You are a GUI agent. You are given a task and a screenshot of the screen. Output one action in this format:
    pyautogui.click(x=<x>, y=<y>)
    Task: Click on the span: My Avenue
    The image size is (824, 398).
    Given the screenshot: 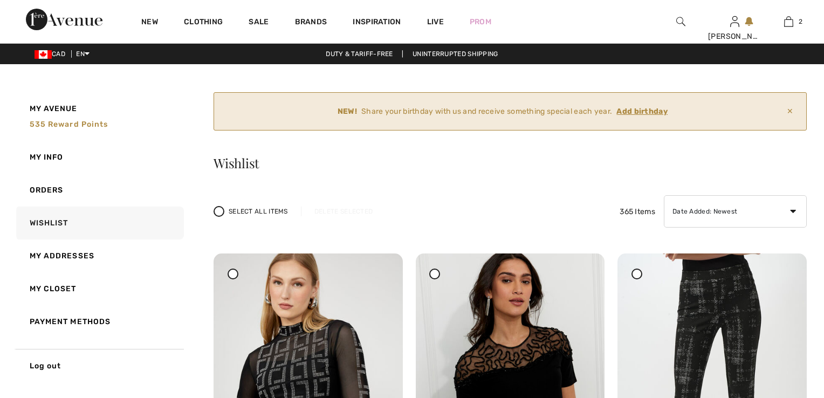 What is the action you would take?
    pyautogui.click(x=53, y=108)
    